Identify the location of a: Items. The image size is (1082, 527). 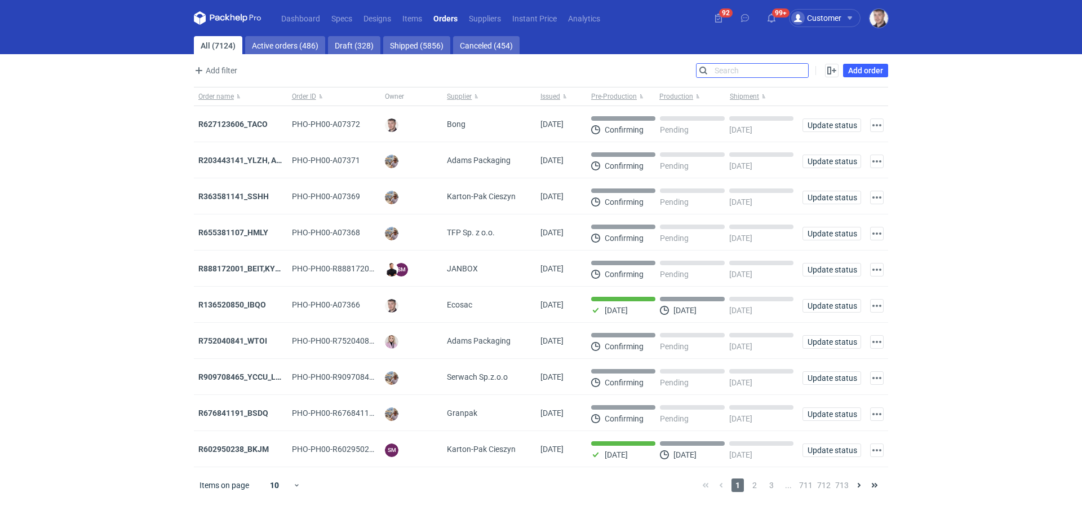
(412, 18).